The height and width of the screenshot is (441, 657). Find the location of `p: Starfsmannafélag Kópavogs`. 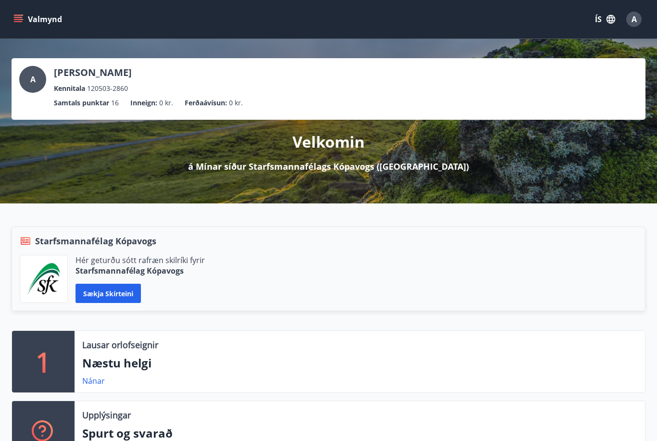

p: Starfsmannafélag Kópavogs is located at coordinates (140, 271).